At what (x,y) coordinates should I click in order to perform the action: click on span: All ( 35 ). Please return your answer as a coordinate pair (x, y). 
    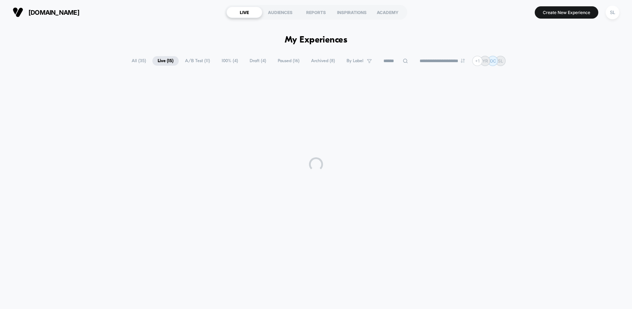
    Looking at the image, I should click on (139, 61).